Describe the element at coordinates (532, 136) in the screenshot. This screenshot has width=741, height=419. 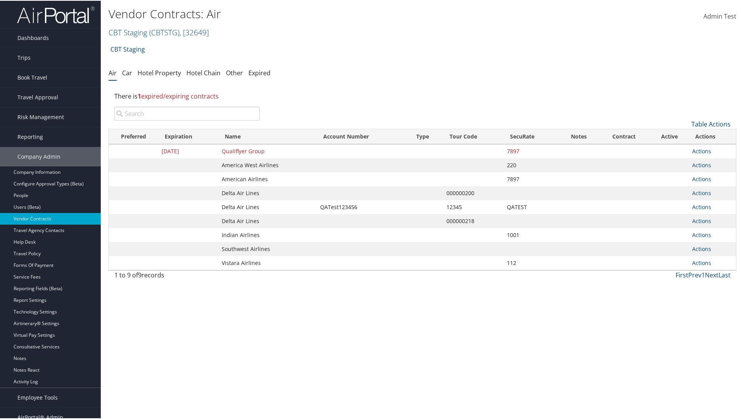
I see `th: SecuRate: activate to sort column ascending` at that location.